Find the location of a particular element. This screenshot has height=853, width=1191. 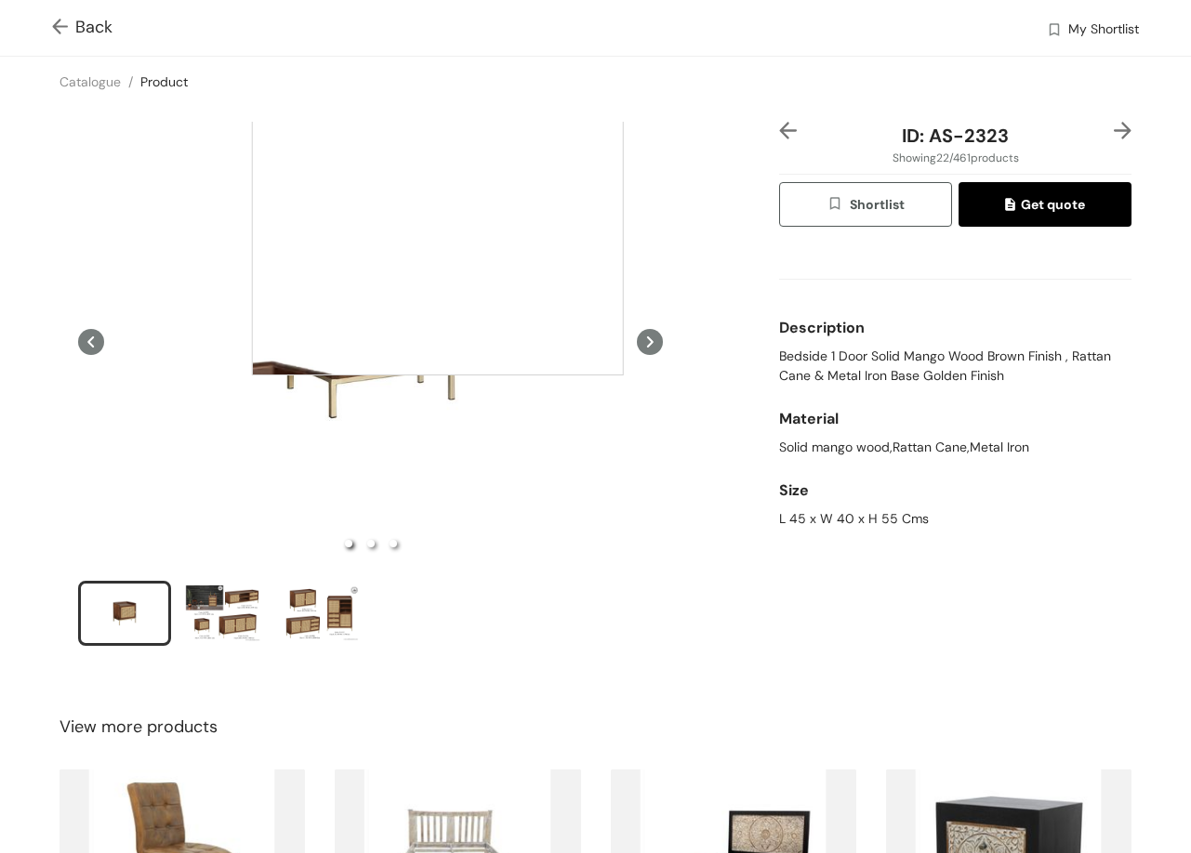

span: Get quote is located at coordinates (1045, 205).